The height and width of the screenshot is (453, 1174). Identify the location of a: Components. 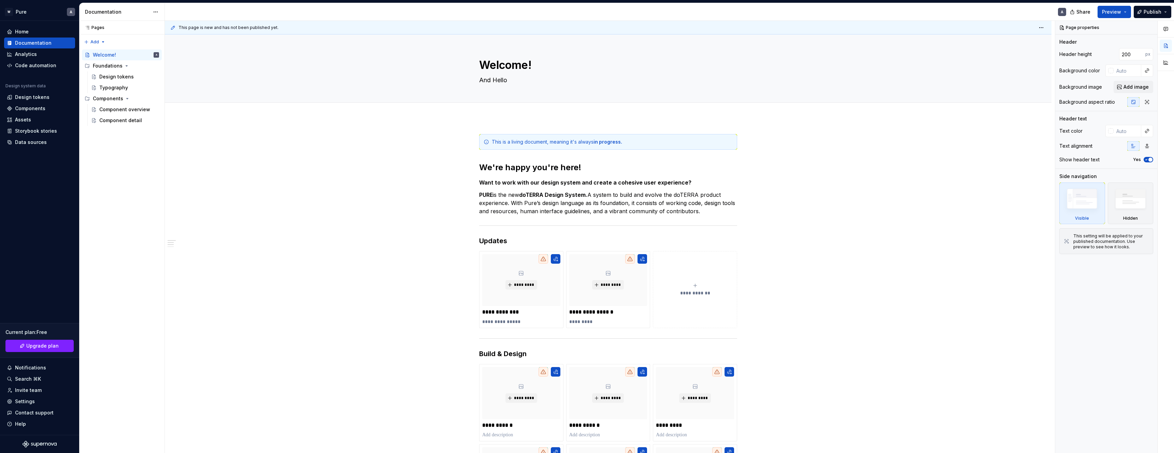
(40, 109).